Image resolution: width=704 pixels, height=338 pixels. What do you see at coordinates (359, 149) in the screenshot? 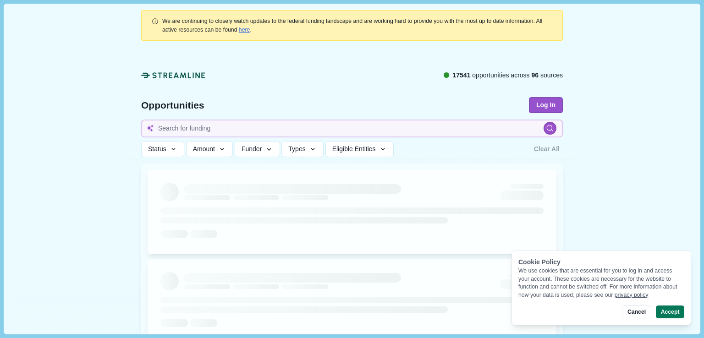
I see `button: Eligible Entities` at bounding box center [359, 149].